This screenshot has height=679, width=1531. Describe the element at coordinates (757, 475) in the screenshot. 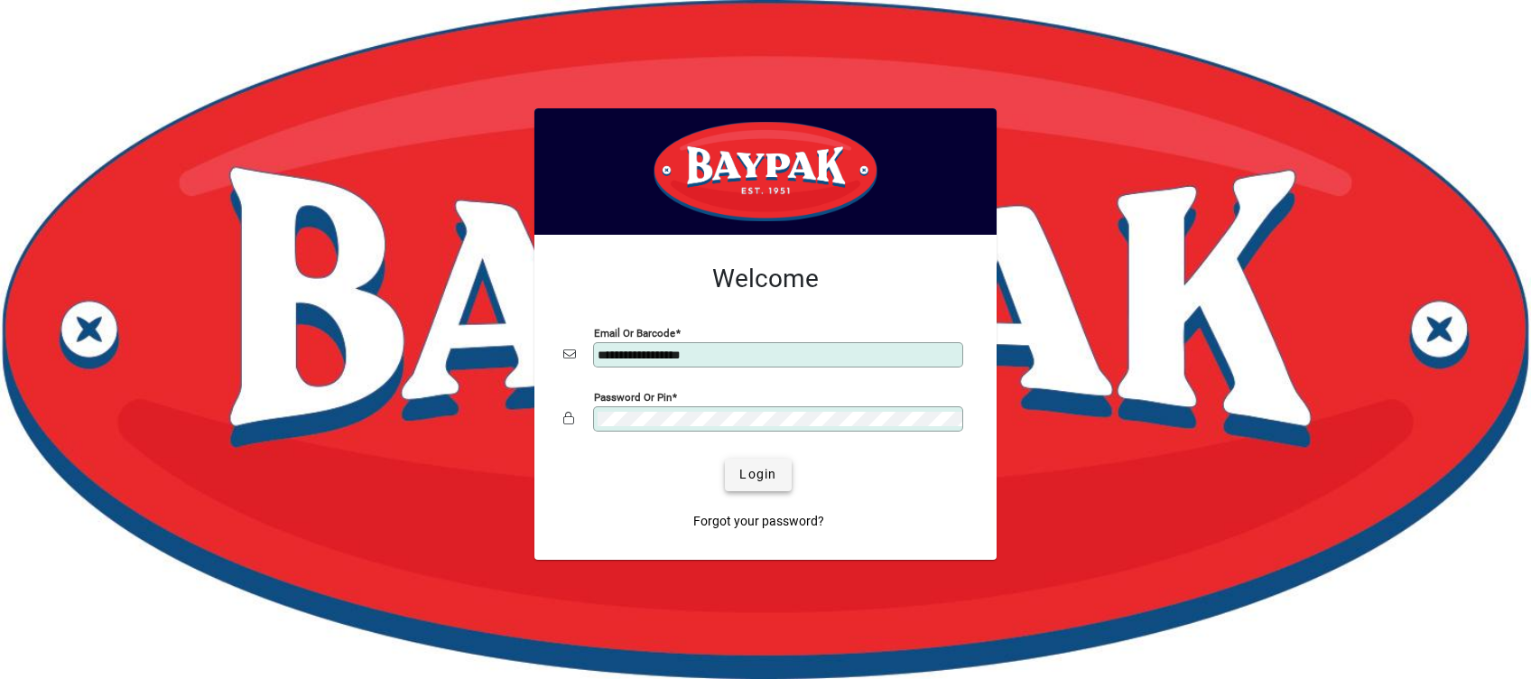

I see `button: Login` at that location.